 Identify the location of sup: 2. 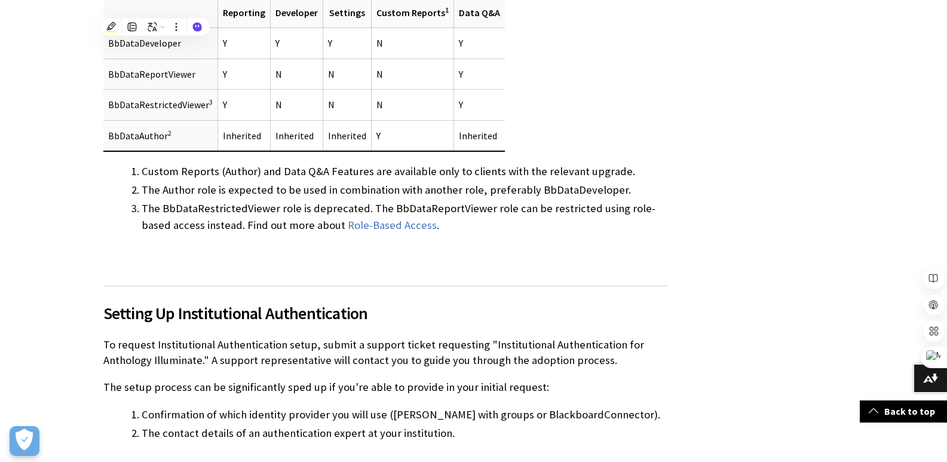
(170, 133).